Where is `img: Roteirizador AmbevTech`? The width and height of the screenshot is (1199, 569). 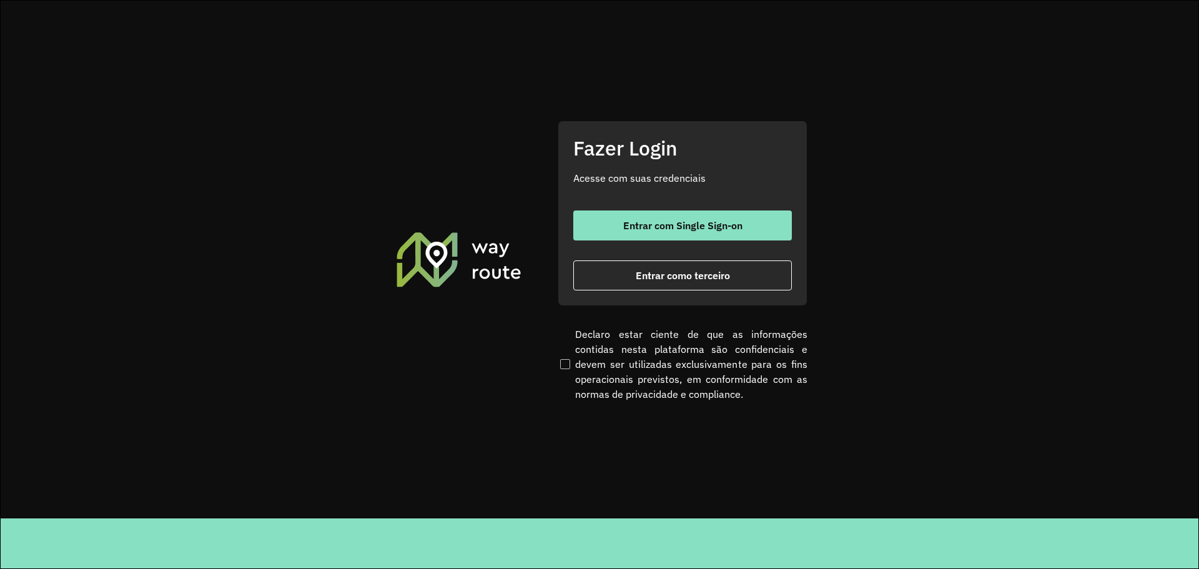
img: Roteirizador AmbevTech is located at coordinates (459, 259).